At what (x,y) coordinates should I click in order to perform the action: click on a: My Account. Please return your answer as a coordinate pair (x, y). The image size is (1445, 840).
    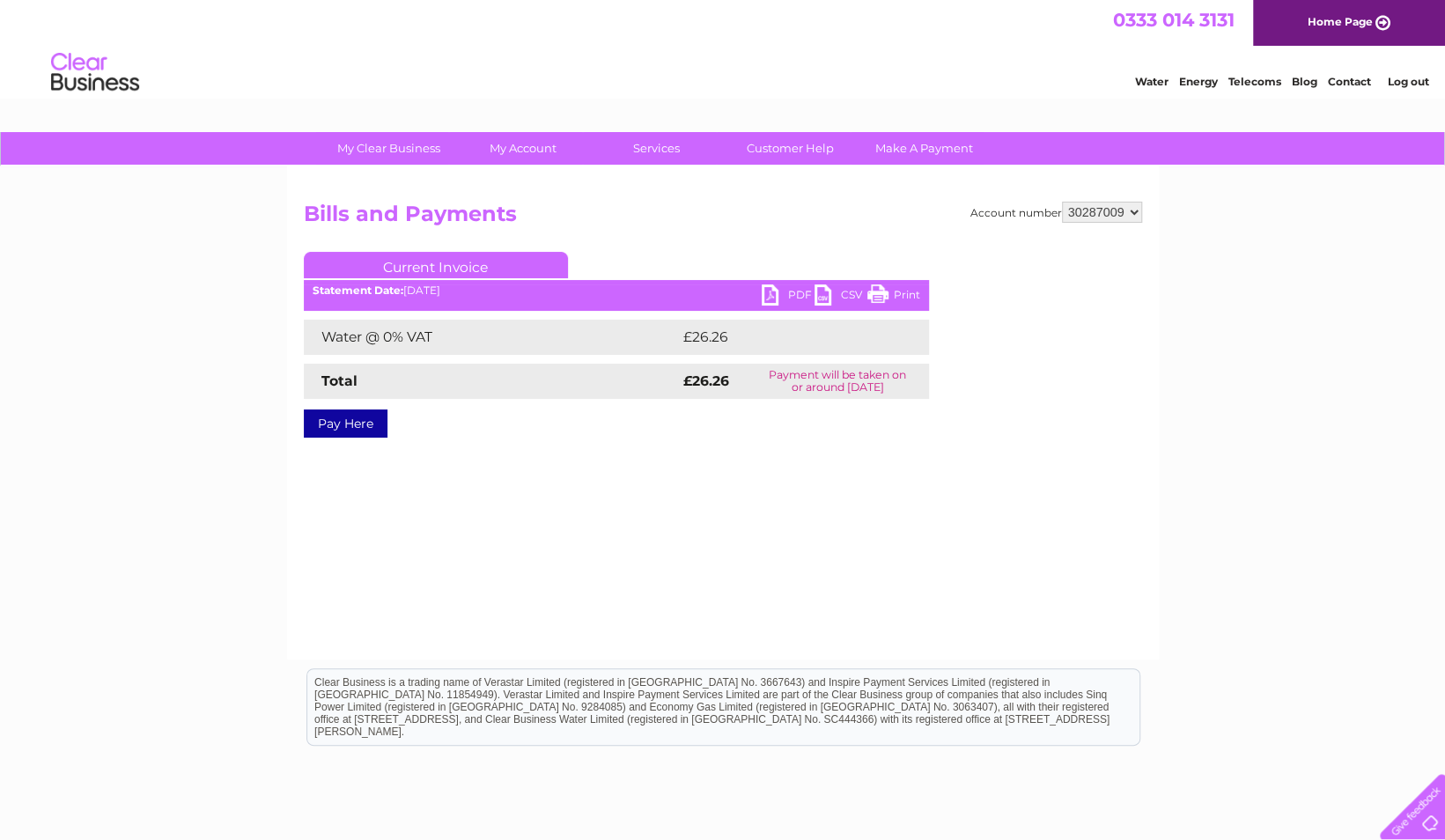
    Looking at the image, I should click on (522, 148).